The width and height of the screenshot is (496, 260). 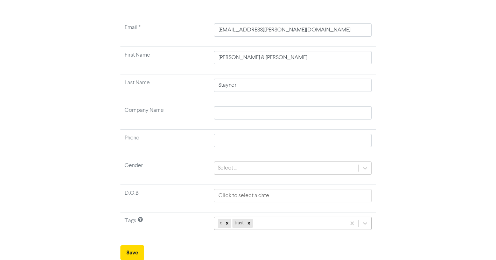 What do you see at coordinates (239, 224) in the screenshot?
I see `div: trust` at bounding box center [239, 224].